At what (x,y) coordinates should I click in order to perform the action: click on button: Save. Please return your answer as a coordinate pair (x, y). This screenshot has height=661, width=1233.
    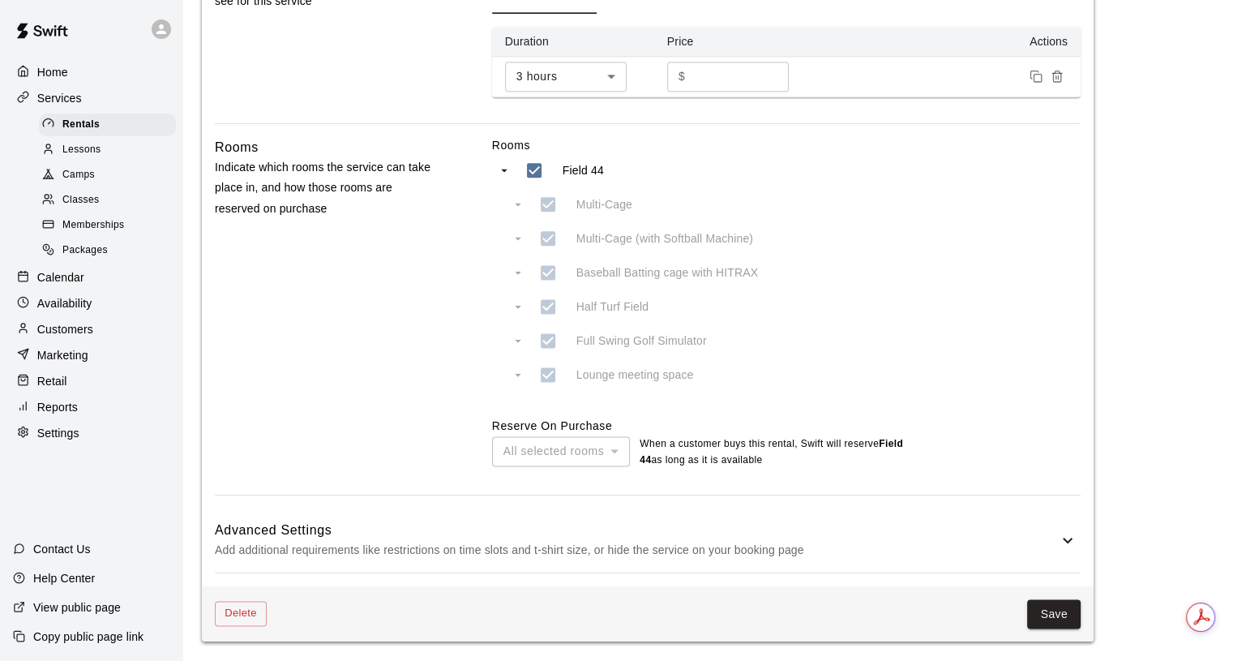
    Looking at the image, I should click on (1054, 614).